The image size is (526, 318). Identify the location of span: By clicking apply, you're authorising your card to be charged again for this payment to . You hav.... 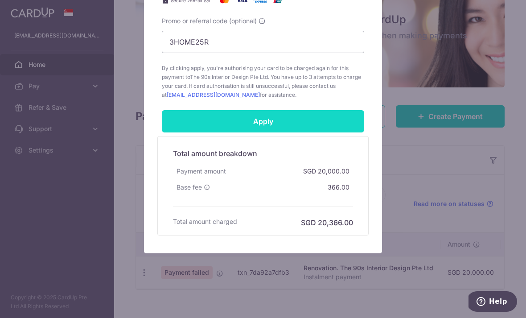
(263, 82).